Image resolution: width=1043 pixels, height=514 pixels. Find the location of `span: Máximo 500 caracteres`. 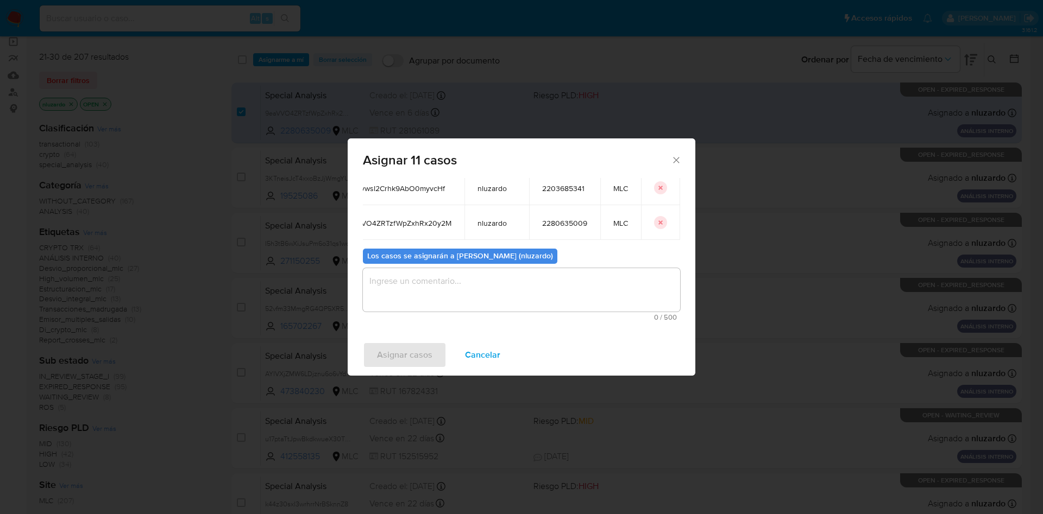

span: Máximo 500 caracteres is located at coordinates (521, 317).